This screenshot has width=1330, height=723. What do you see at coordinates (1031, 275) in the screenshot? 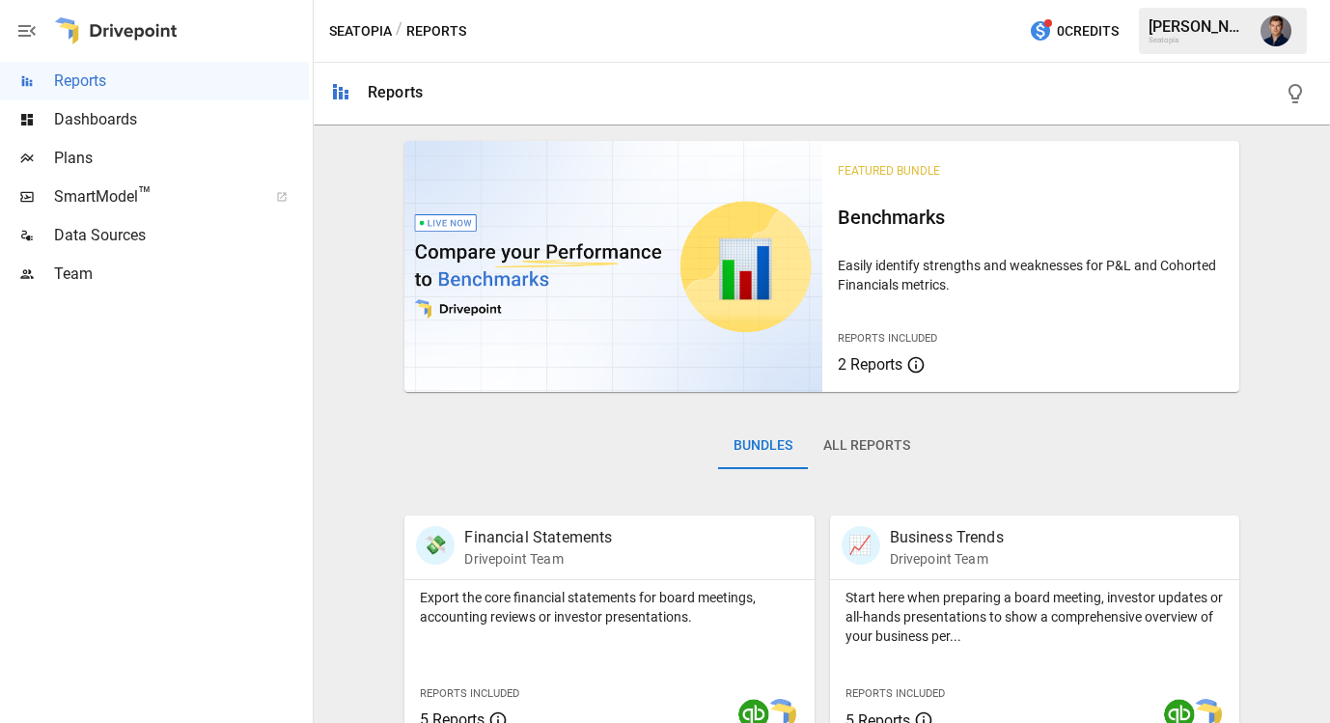
I see `p: Easily identify strengths and weaknesses for P&L and Cohorted Financials metrics.` at bounding box center [1031, 275].